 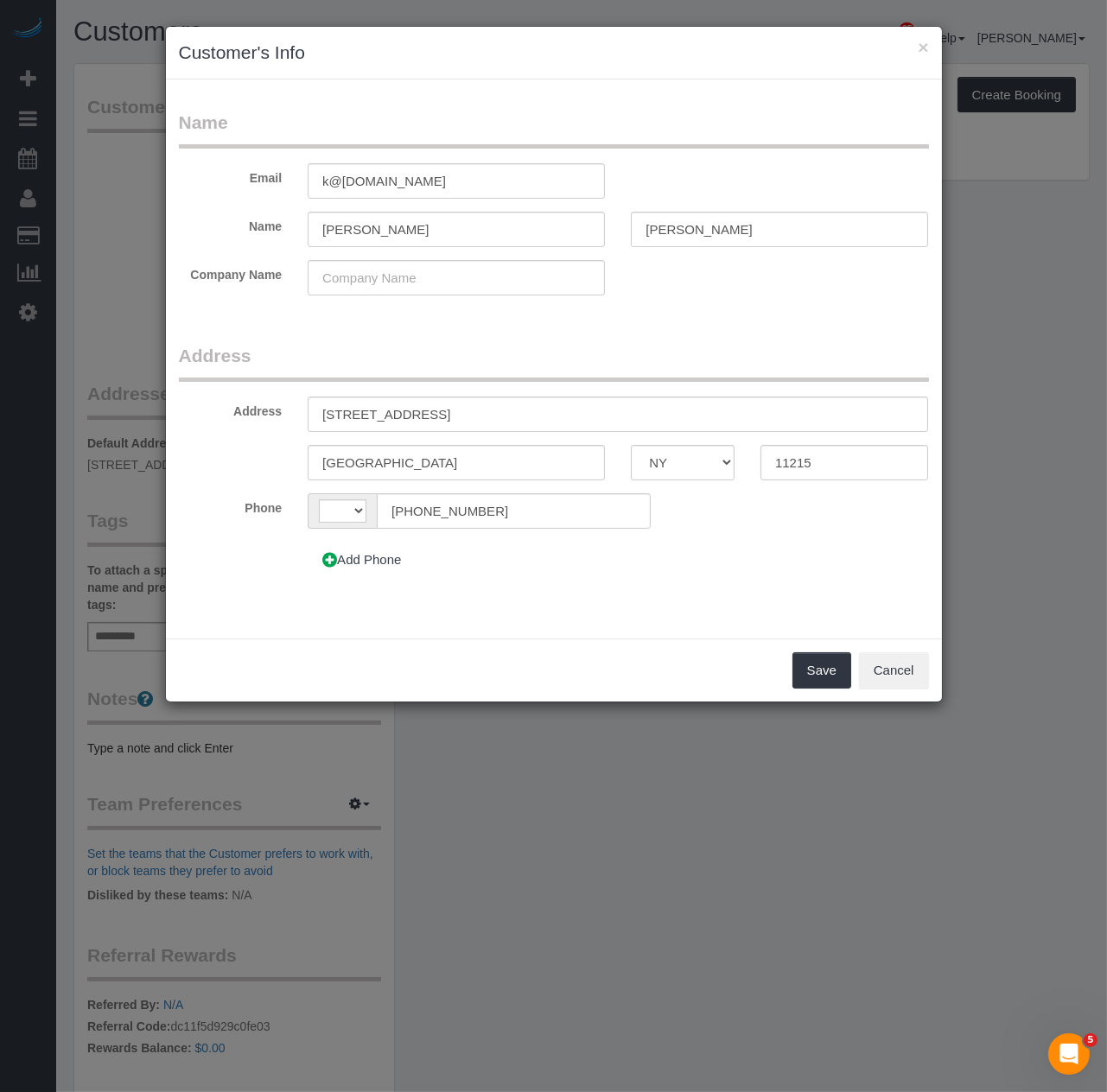 I want to click on label: Email, so click(x=231, y=175).